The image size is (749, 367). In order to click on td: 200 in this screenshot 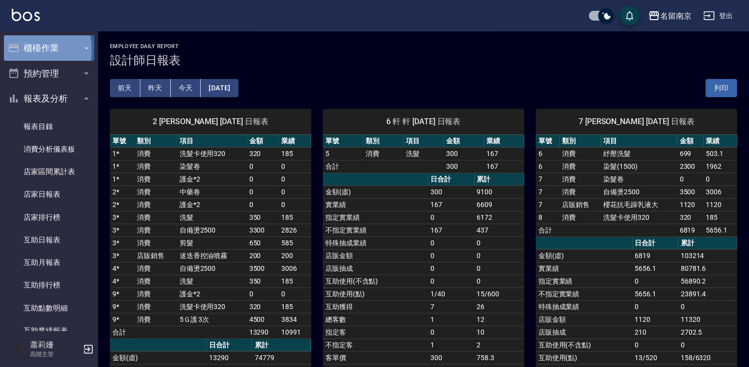, I will do `click(295, 256)`.